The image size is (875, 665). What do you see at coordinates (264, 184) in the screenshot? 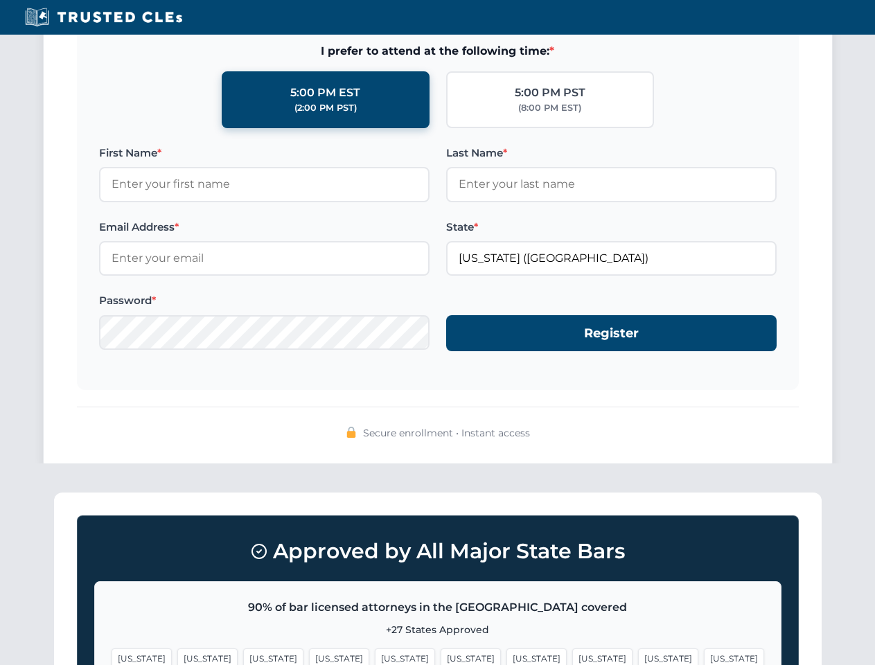
I see `input: Enter your first name` at bounding box center [264, 184].